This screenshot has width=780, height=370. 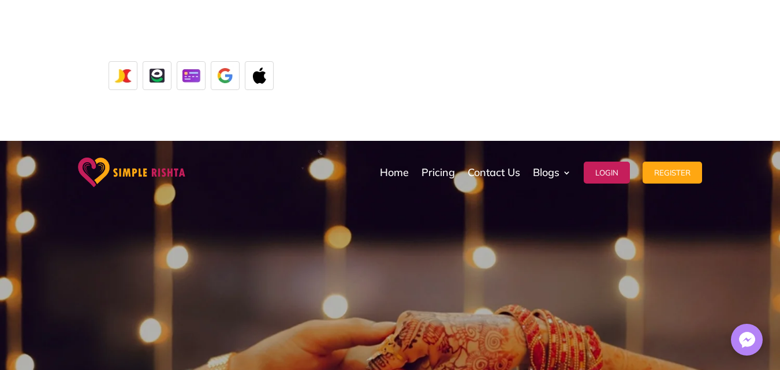 I want to click on a: Home, so click(x=395, y=173).